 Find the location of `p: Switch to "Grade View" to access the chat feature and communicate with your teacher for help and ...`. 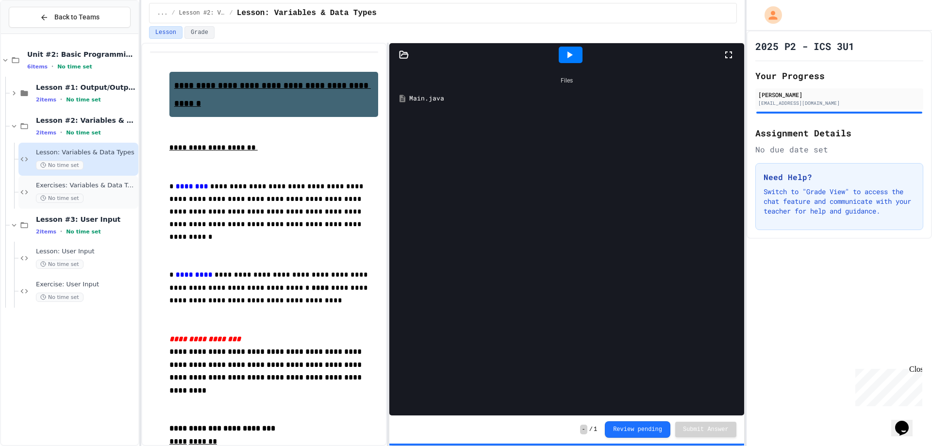

p: Switch to "Grade View" to access the chat feature and communicate with your teacher for help and ... is located at coordinates (840, 202).